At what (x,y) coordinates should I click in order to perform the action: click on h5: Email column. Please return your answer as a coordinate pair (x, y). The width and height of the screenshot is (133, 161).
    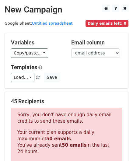
    Looking at the image, I should click on (97, 43).